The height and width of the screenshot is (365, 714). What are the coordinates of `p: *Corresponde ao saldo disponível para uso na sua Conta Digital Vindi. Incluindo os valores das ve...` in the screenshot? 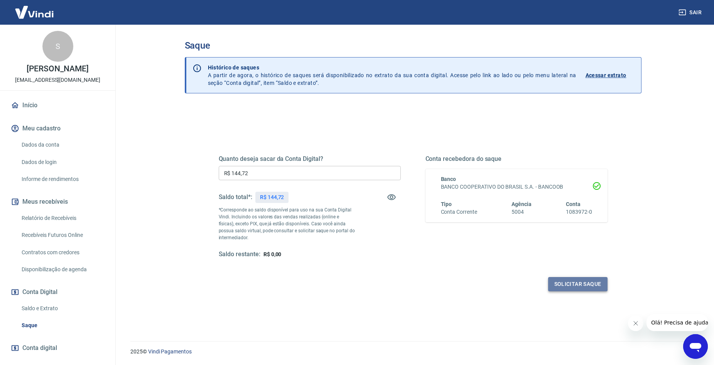 It's located at (287, 224).